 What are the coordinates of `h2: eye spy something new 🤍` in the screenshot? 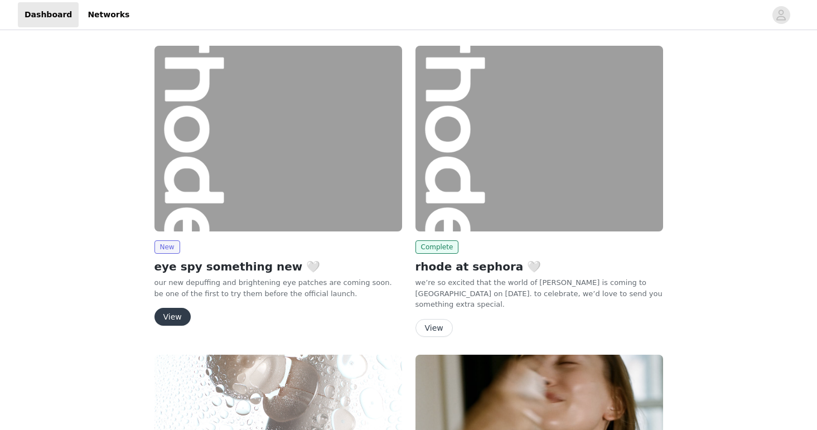 It's located at (278, 267).